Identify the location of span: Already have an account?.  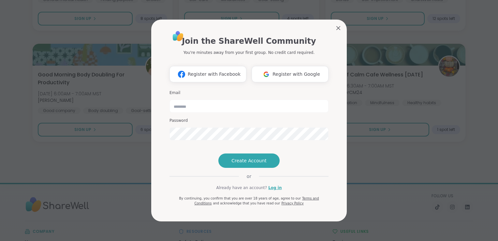
(242, 188).